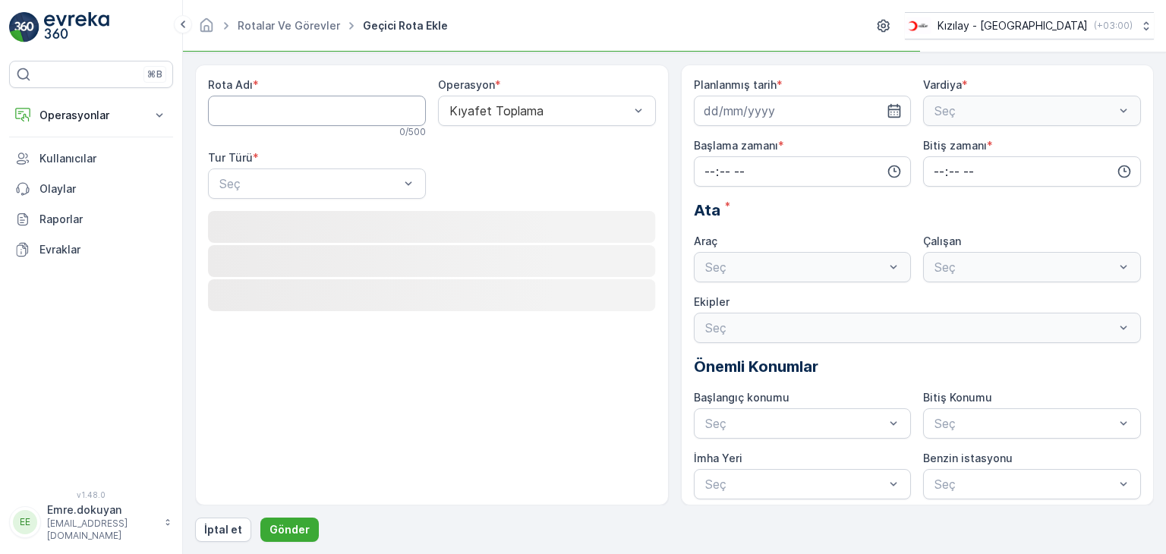  Describe the element at coordinates (223, 530) in the screenshot. I see `p: İptal et` at that location.